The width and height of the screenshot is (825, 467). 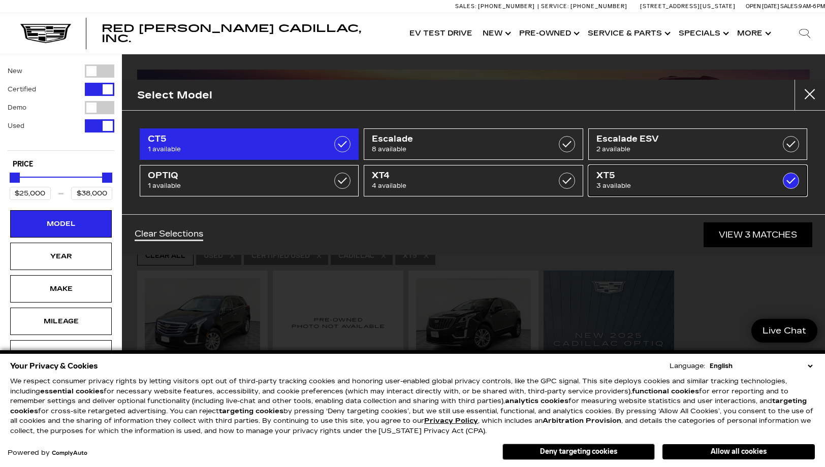 What do you see at coordinates (682, 139) in the screenshot?
I see `span: Escalade ESV` at bounding box center [682, 139].